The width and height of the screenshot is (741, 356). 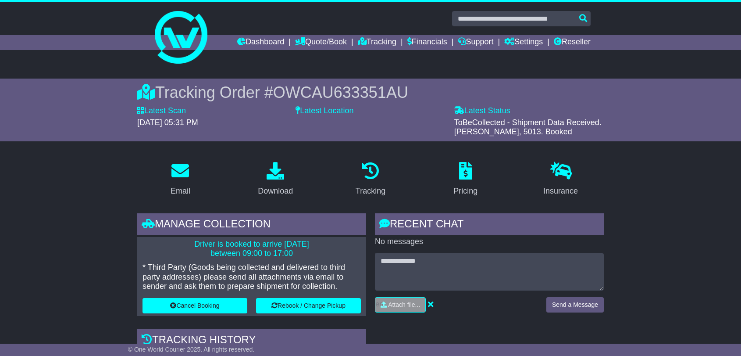 What do you see at coordinates (252, 225) in the screenshot?
I see `div: Manage collection` at bounding box center [252, 225].